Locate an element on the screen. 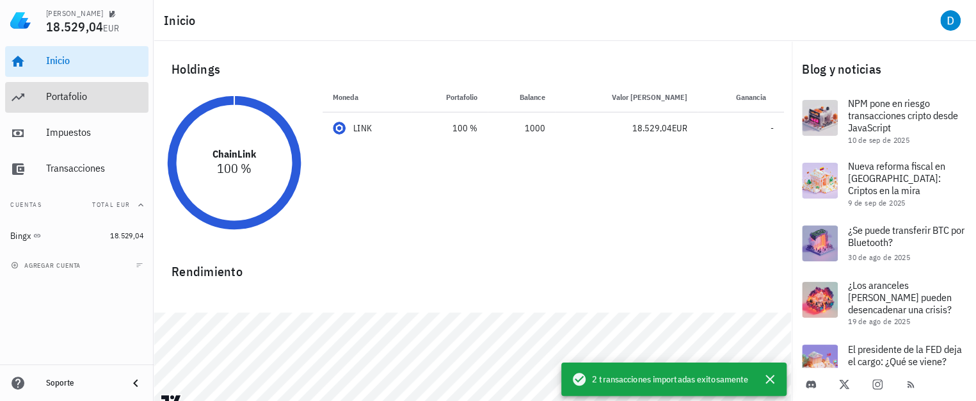 This screenshot has width=976, height=401. th: Moneda is located at coordinates (367, 97).